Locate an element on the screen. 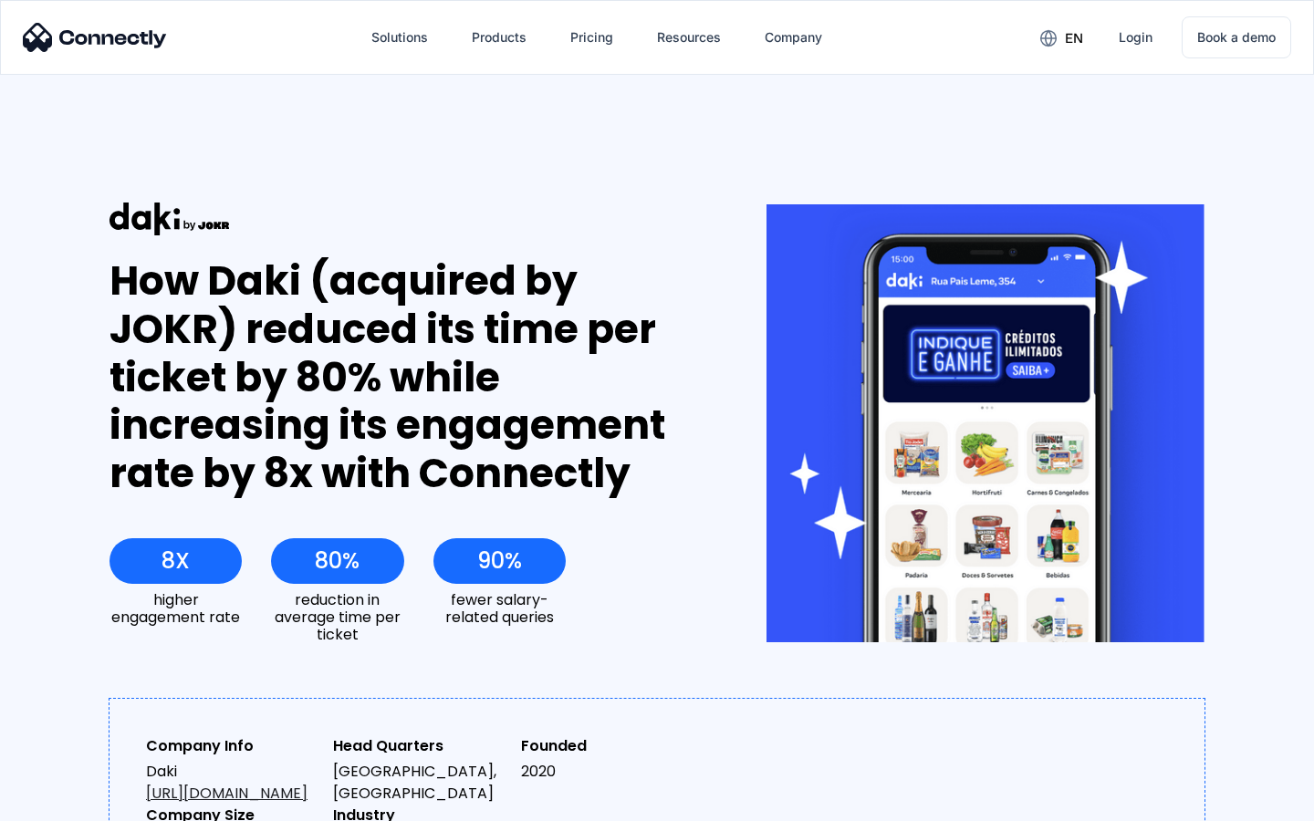 This screenshot has height=821, width=1314. div: 8X is located at coordinates (175, 561).